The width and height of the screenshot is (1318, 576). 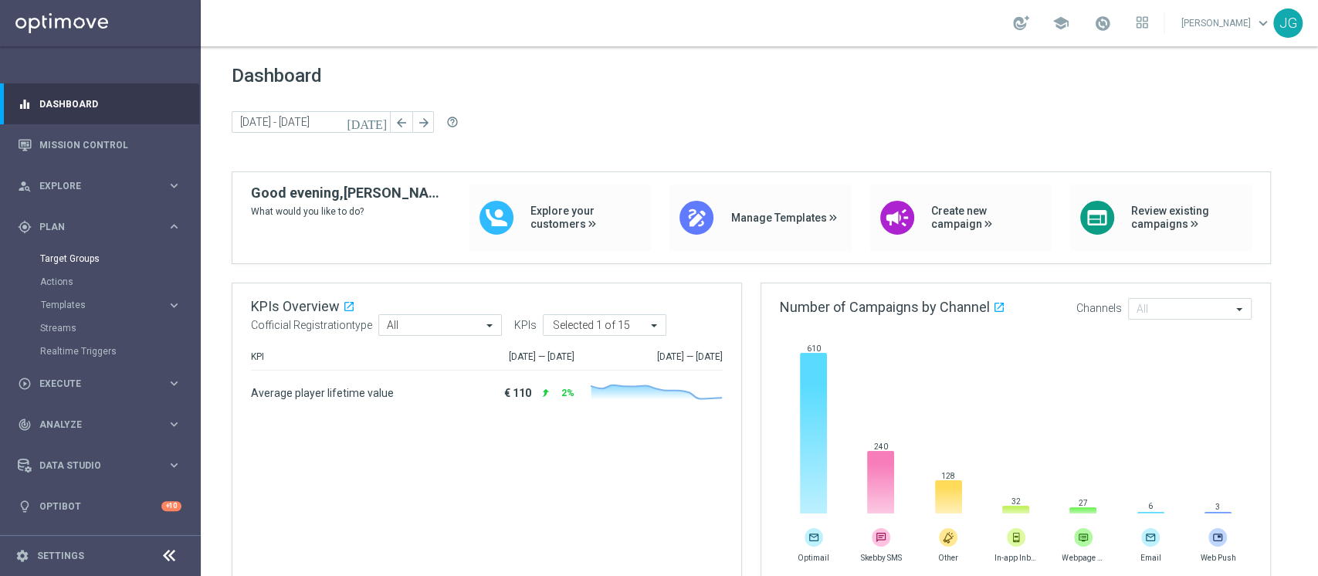 I want to click on button: person_search Explore keyboard_arrow_right, so click(x=100, y=186).